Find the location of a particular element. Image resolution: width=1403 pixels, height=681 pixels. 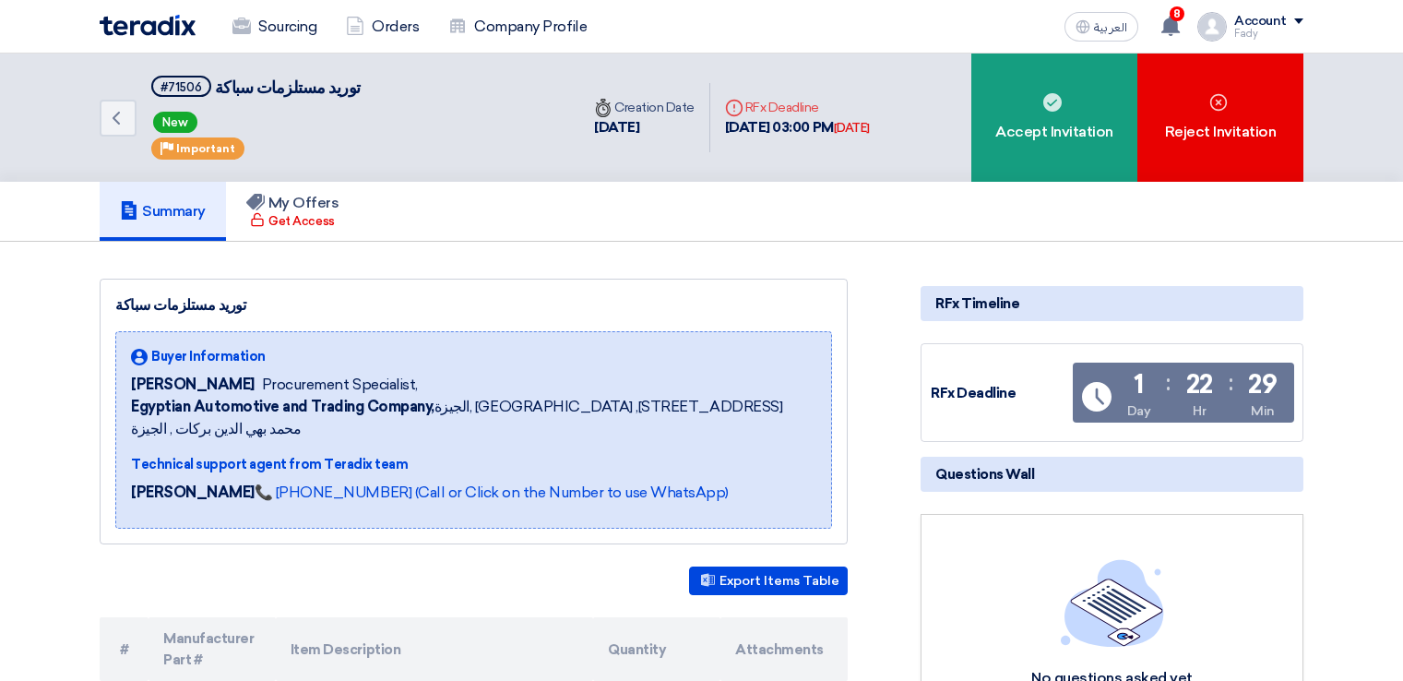

h5: Summary is located at coordinates (162, 211).